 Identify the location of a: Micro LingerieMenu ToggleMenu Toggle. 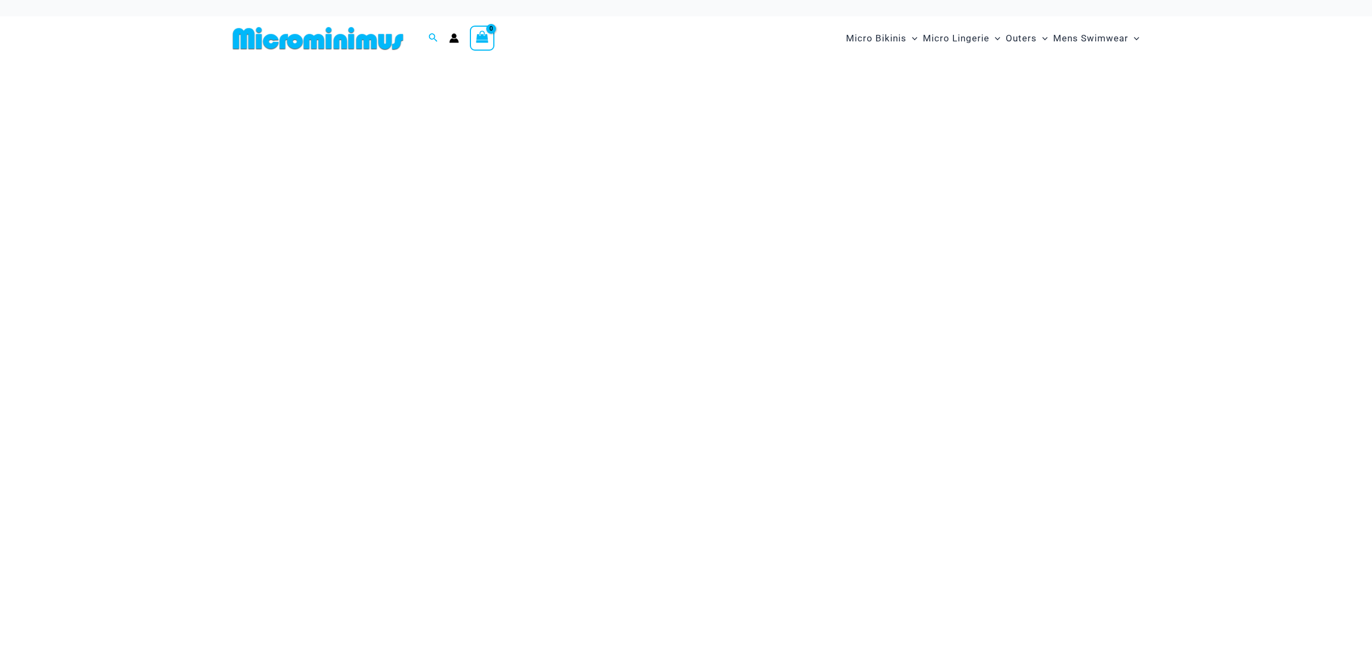
(961, 38).